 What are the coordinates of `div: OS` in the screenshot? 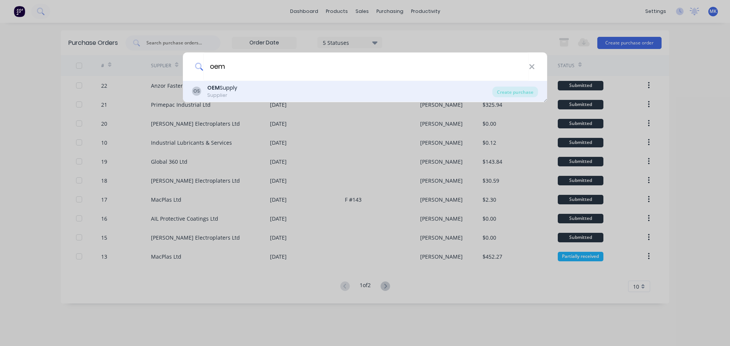 It's located at (197, 91).